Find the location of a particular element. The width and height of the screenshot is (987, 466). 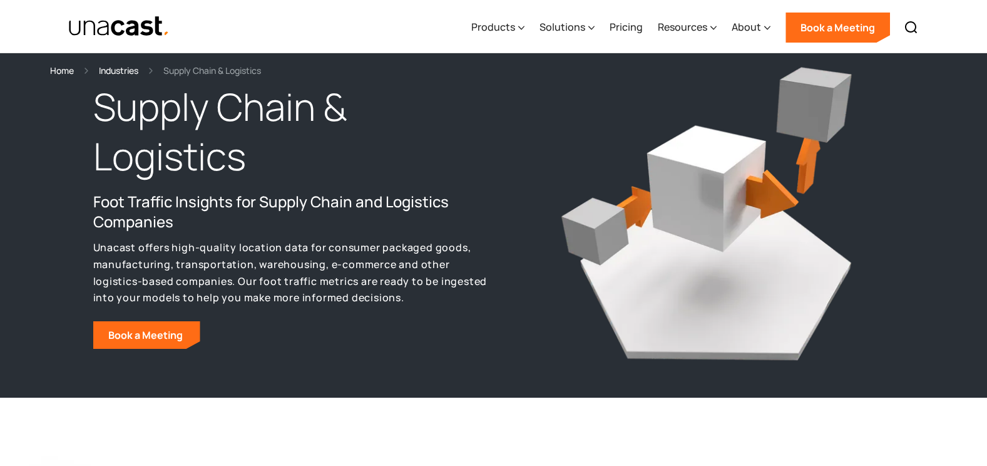

a: Pricing is located at coordinates (626, 28).